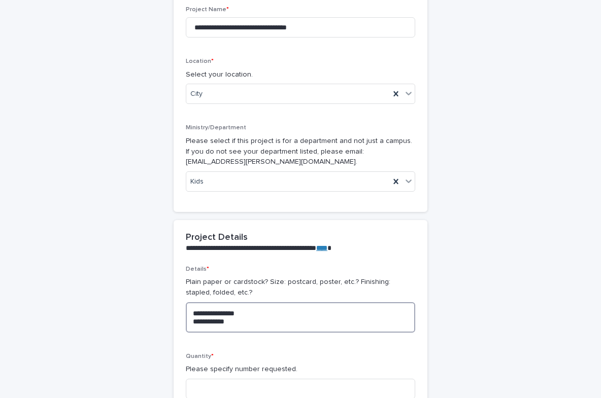  Describe the element at coordinates (300, 152) in the screenshot. I see `p: Please select if this project is for a department and not just a campus. If you do not see your d...` at that location.